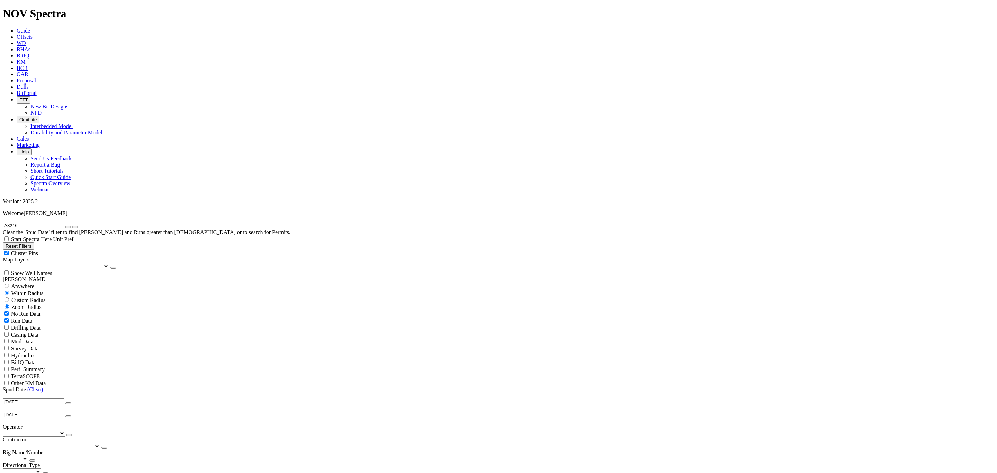 Image resolution: width=997 pixels, height=473 pixels. I want to click on span: Spud Date, so click(14, 389).